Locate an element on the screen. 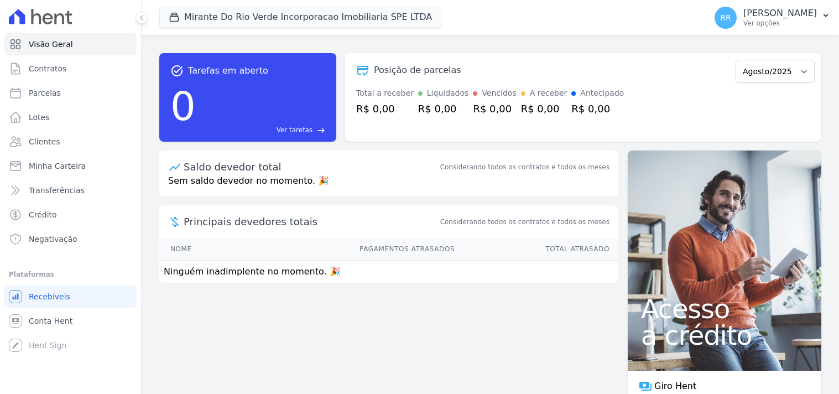  span: Ver tarefas is located at coordinates (294, 130).